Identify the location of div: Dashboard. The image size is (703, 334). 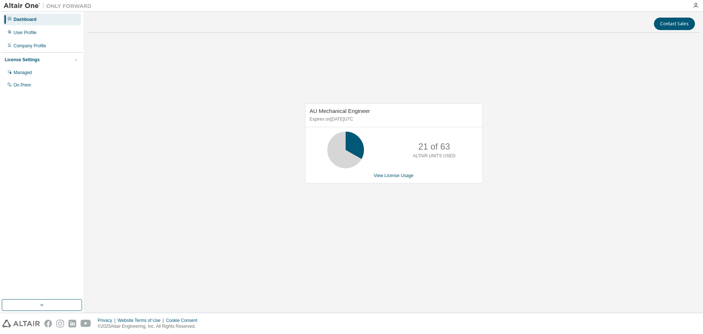
(25, 19).